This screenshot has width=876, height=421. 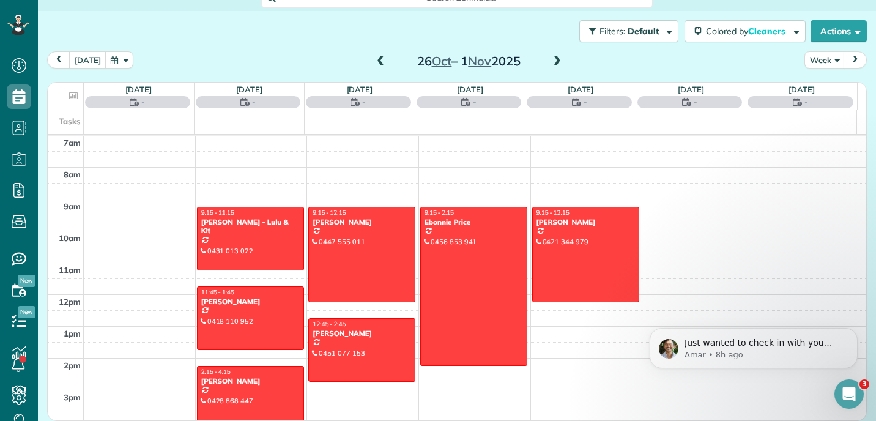 What do you see at coordinates (59, 59) in the screenshot?
I see `button: prev` at bounding box center [59, 59].